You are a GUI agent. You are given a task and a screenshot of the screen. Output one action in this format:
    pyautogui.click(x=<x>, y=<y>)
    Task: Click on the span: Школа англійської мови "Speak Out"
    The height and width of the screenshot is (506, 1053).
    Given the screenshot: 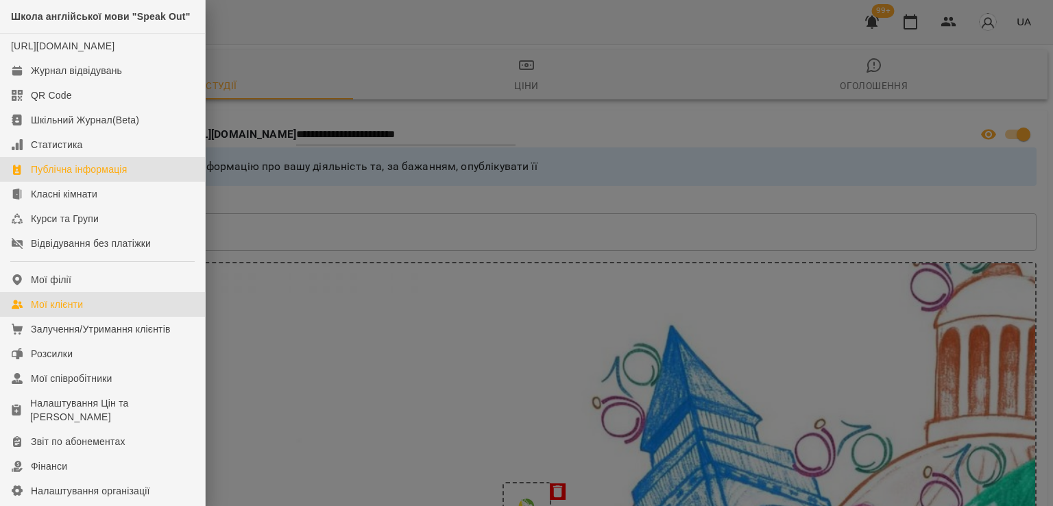 What is the action you would take?
    pyautogui.click(x=101, y=16)
    